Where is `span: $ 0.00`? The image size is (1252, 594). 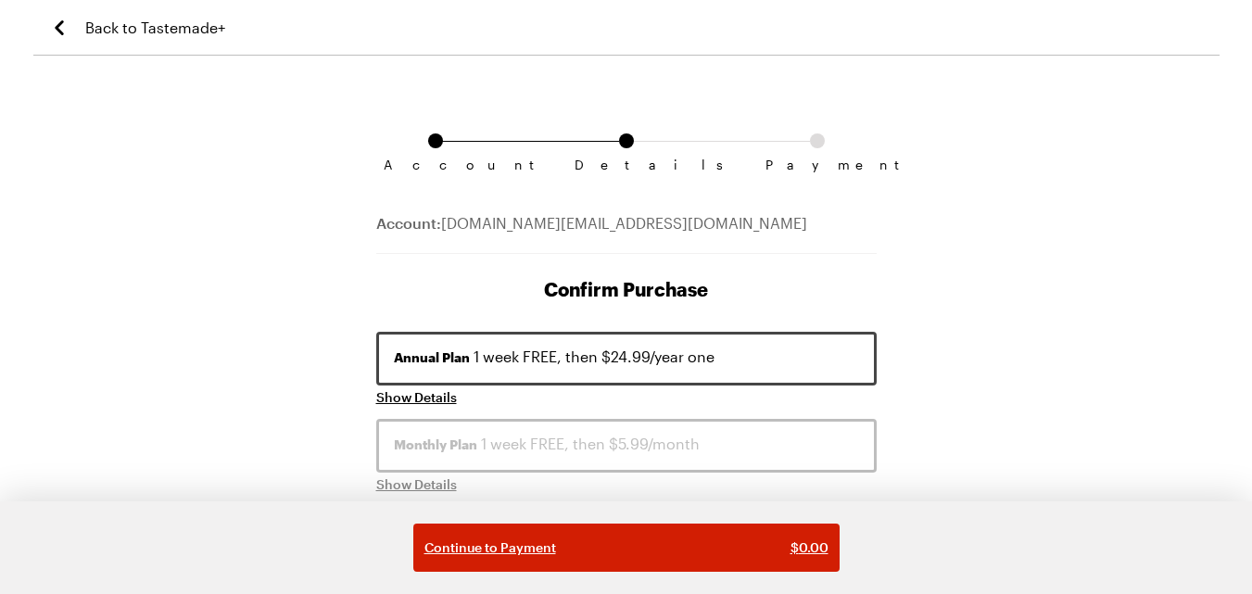 span: $ 0.00 is located at coordinates (809, 548).